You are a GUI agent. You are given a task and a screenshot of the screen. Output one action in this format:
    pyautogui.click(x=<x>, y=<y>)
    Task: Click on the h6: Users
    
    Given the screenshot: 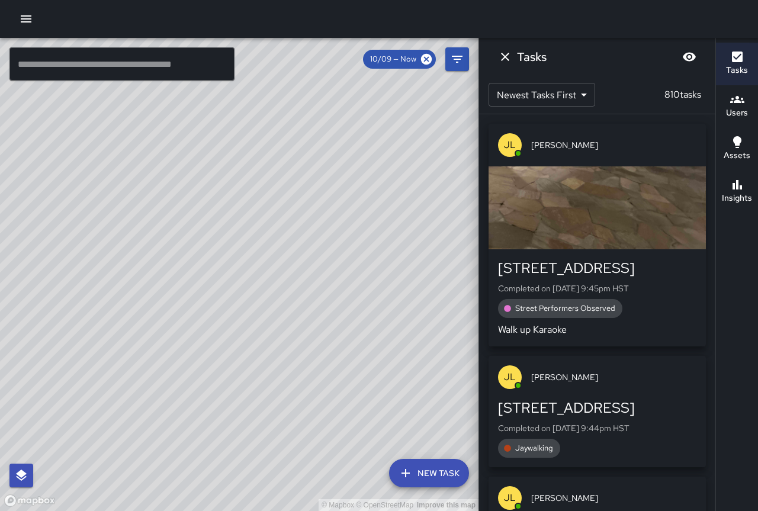 What is the action you would take?
    pyautogui.click(x=737, y=113)
    